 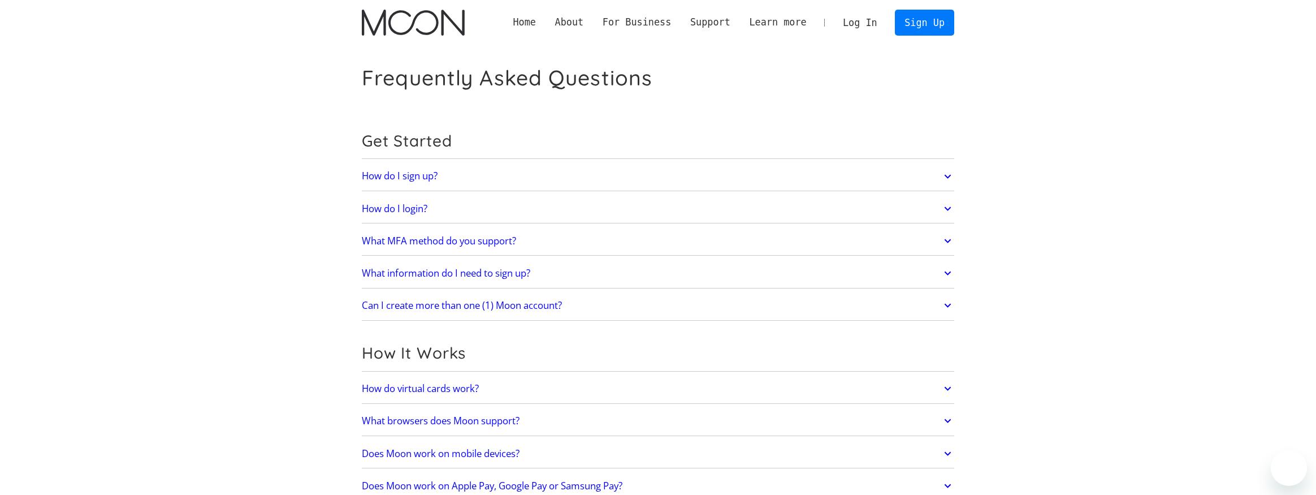 What do you see at coordinates (658, 305) in the screenshot?
I see `a: Can I create more than one (1) Moon account?` at bounding box center [658, 305].